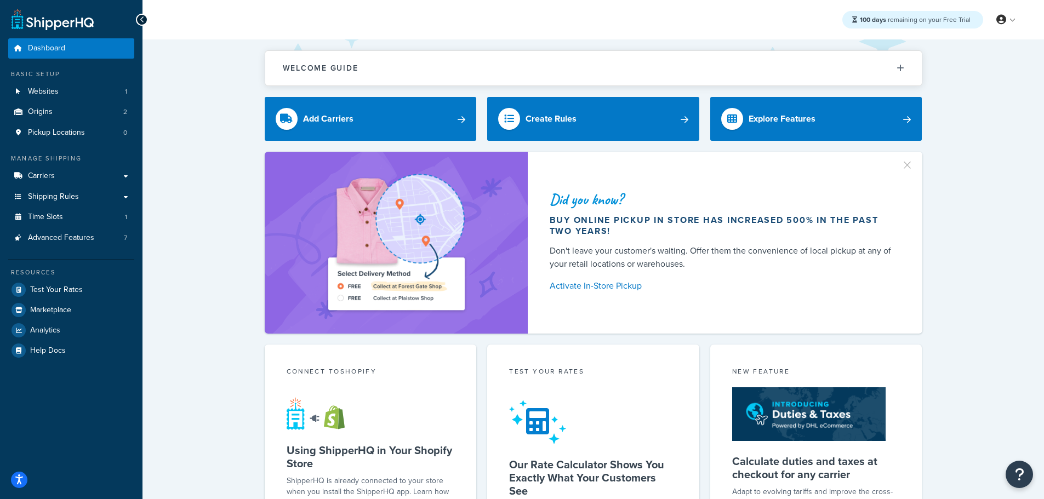  I want to click on a: Dashboard, so click(71, 48).